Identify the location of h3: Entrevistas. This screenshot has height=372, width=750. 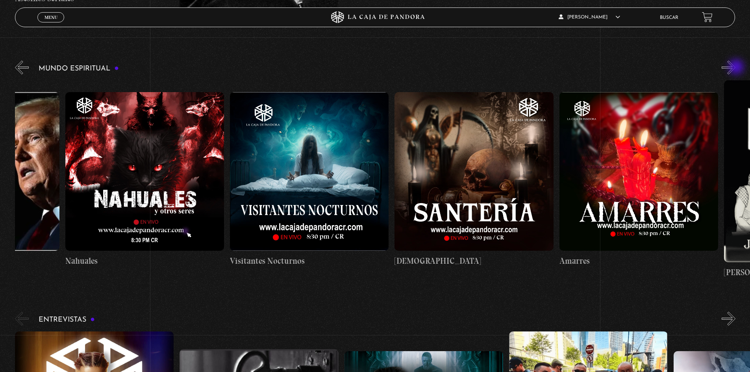
(67, 320).